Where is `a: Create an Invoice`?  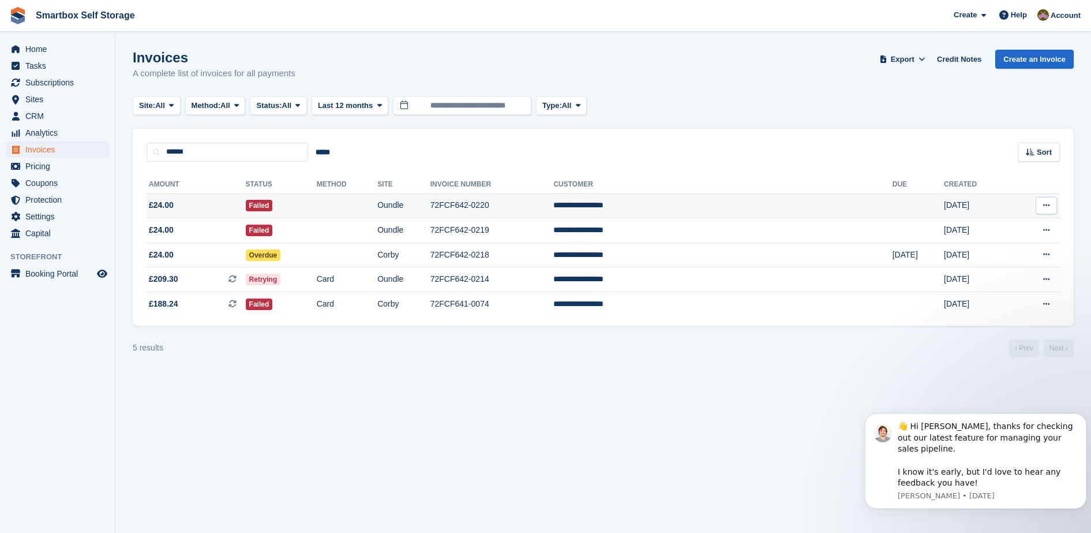 a: Create an Invoice is located at coordinates (1035, 59).